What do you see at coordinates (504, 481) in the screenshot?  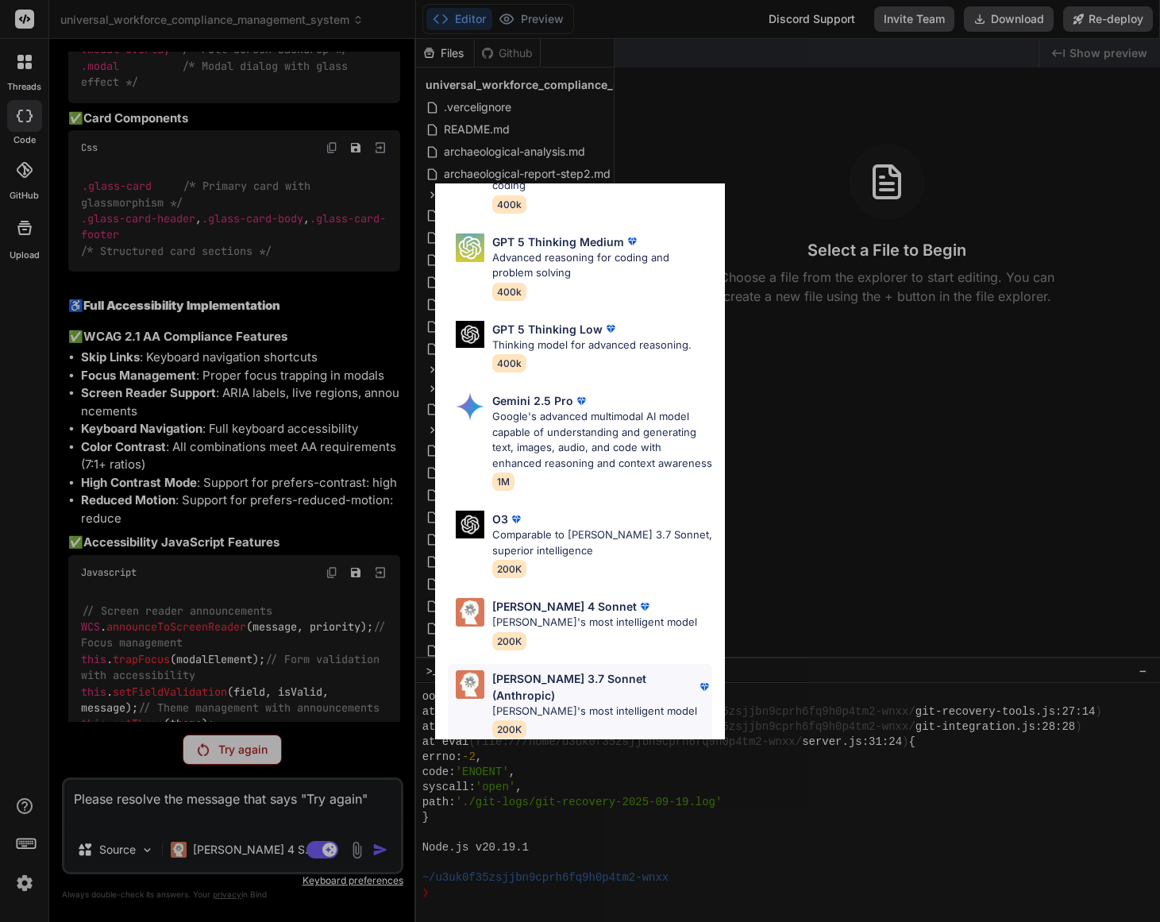 I see `span: 1M` at bounding box center [504, 481].